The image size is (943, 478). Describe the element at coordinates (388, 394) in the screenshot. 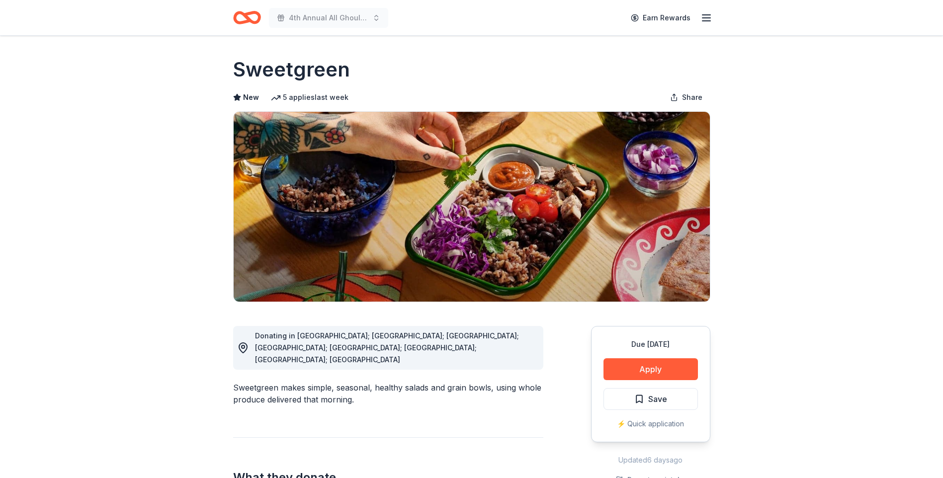

I see `div: Sweetgreen makes simple, seasonal, healthy salads and grain bowls, using whole produce delivered ...` at that location.